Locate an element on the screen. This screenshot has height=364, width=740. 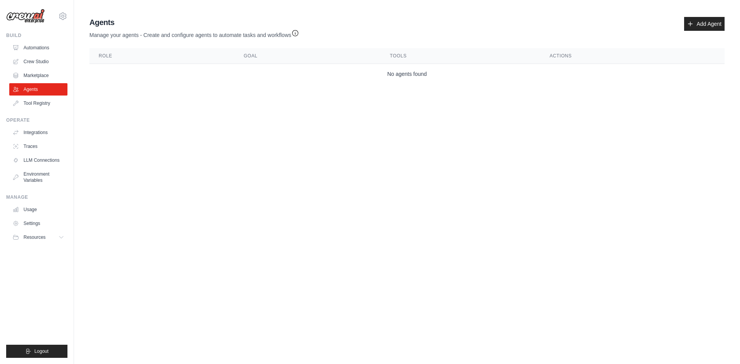
a: Environment Variables is located at coordinates (38, 177).